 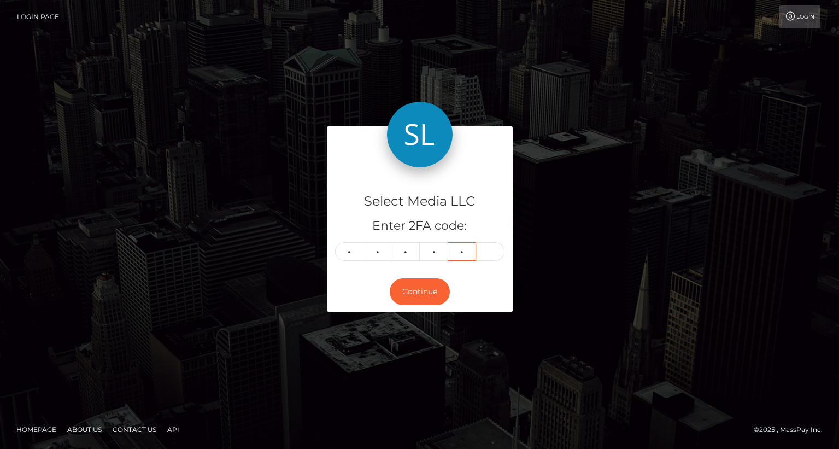 What do you see at coordinates (84, 429) in the screenshot?
I see `a: About Us` at bounding box center [84, 429].